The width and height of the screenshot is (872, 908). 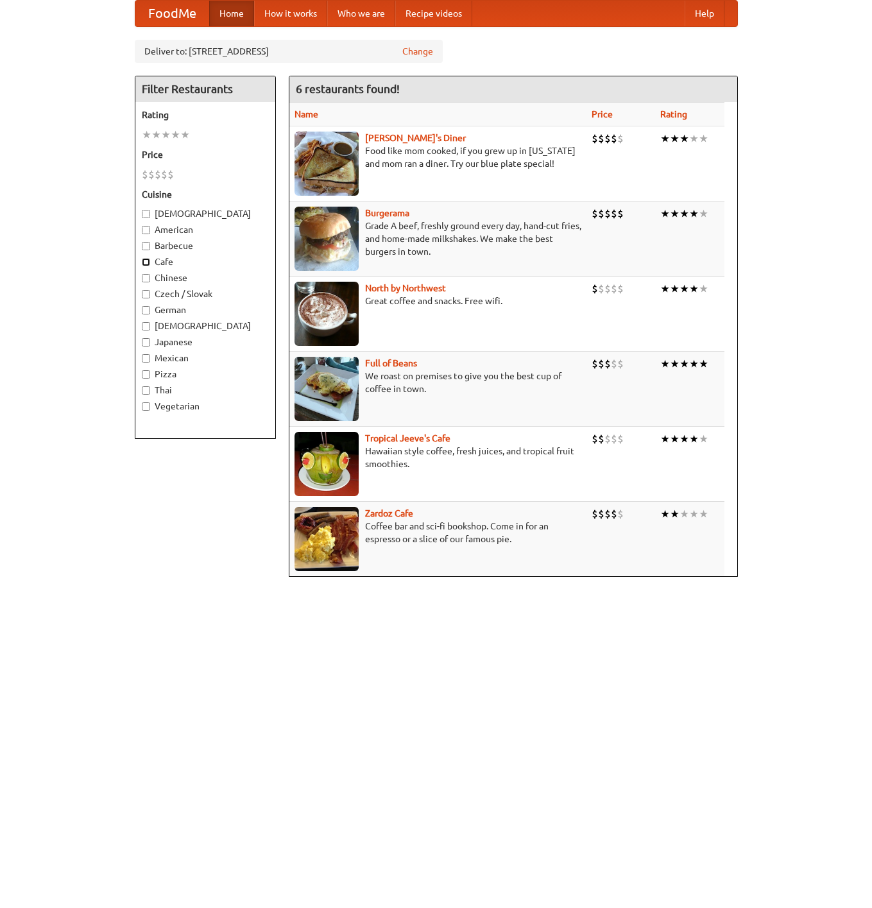 What do you see at coordinates (391, 363) in the screenshot?
I see `a: Full of Beans` at bounding box center [391, 363].